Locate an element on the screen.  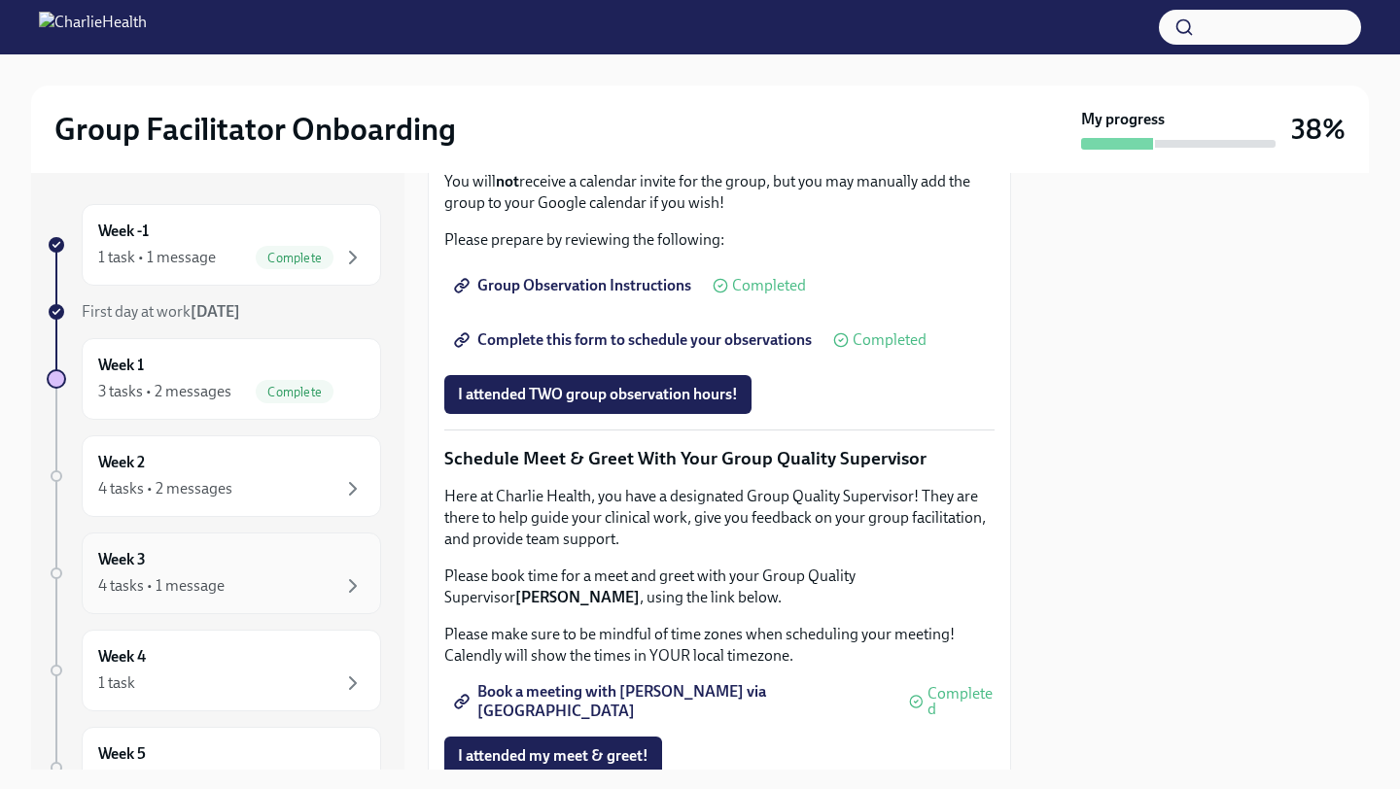
span: First day at work is located at coordinates (160, 311).